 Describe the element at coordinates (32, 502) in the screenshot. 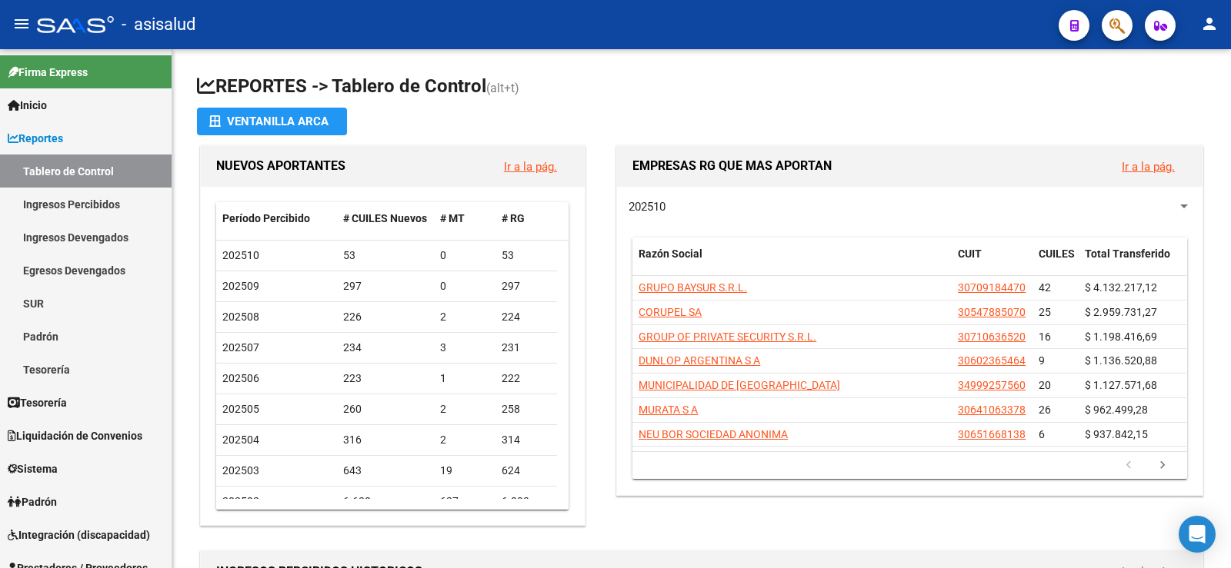

I see `span: Padrón` at that location.